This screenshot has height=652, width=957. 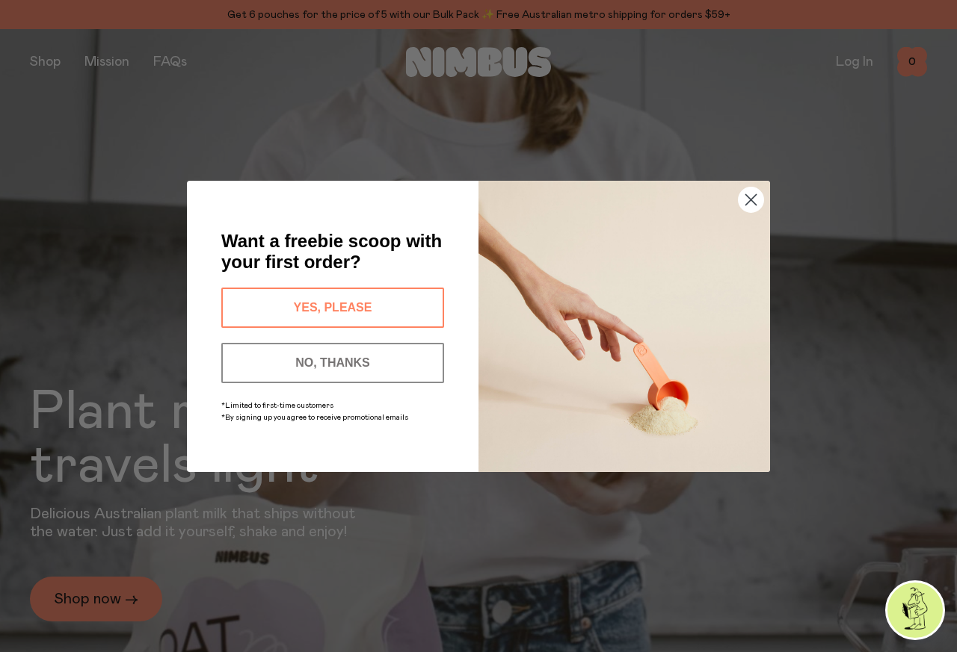 What do you see at coordinates (915, 611) in the screenshot?
I see `img: agent` at bounding box center [915, 611].